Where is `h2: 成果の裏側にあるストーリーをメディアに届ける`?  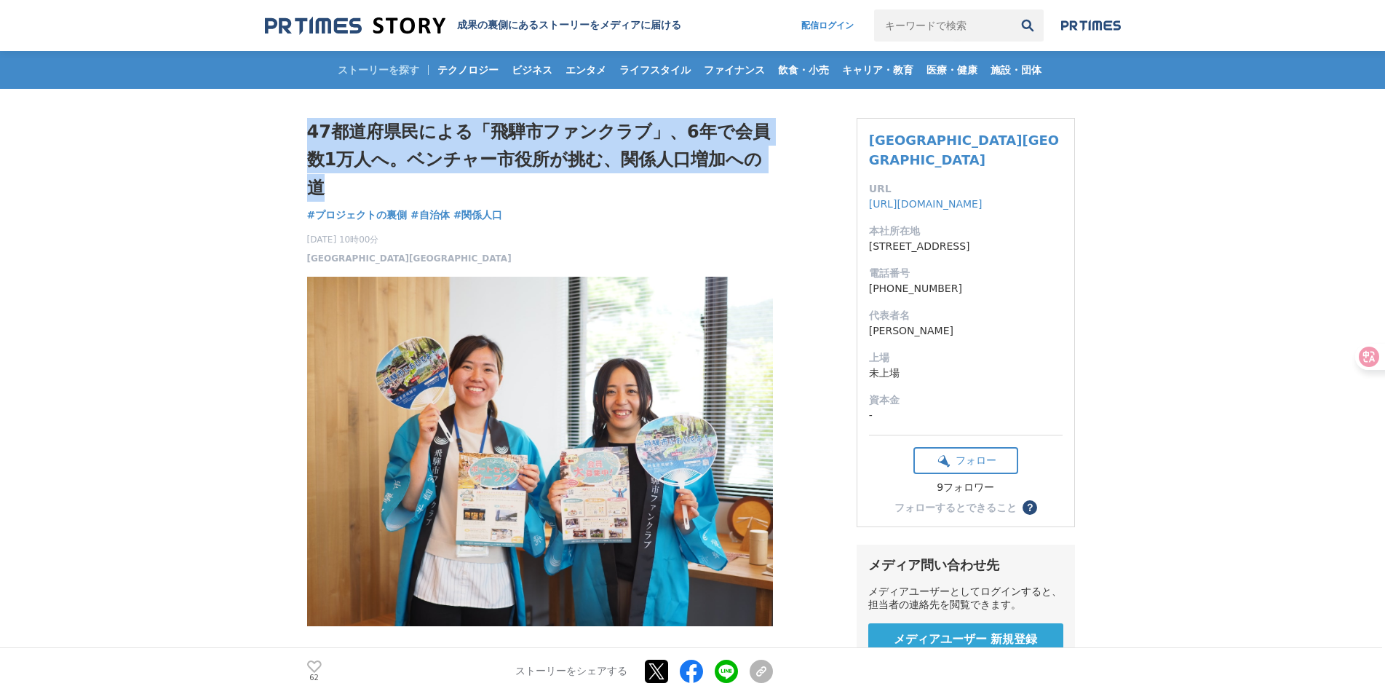 h2: 成果の裏側にあるストーリーをメディアに届ける is located at coordinates (569, 25).